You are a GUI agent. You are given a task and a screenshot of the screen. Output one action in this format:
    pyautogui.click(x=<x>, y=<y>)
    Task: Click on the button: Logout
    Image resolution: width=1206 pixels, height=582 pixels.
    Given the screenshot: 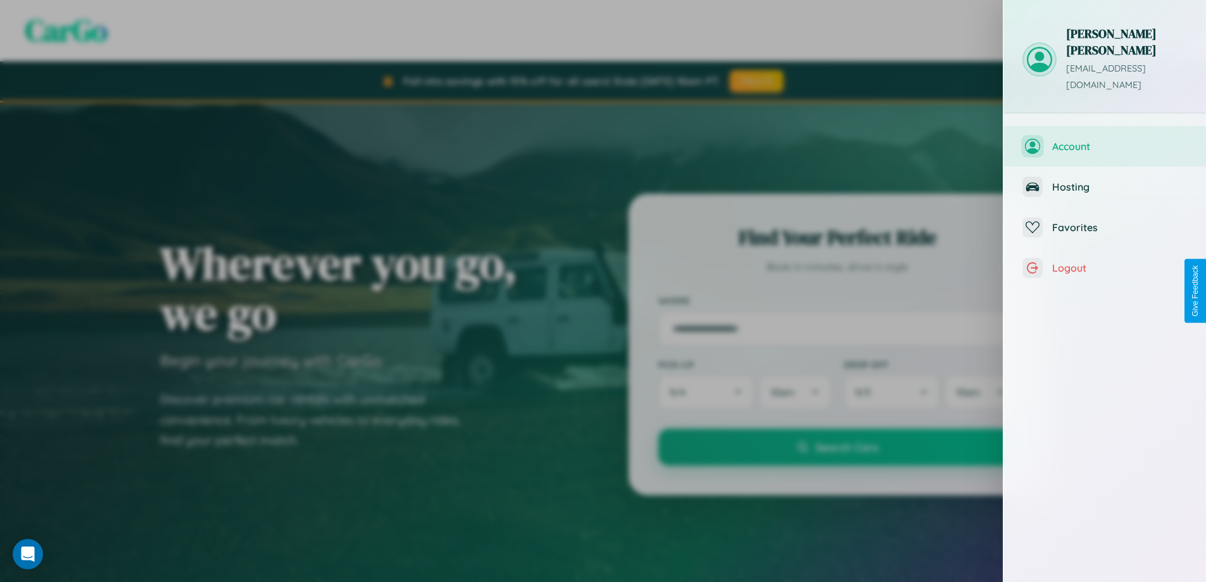 What is the action you would take?
    pyautogui.click(x=1104, y=268)
    